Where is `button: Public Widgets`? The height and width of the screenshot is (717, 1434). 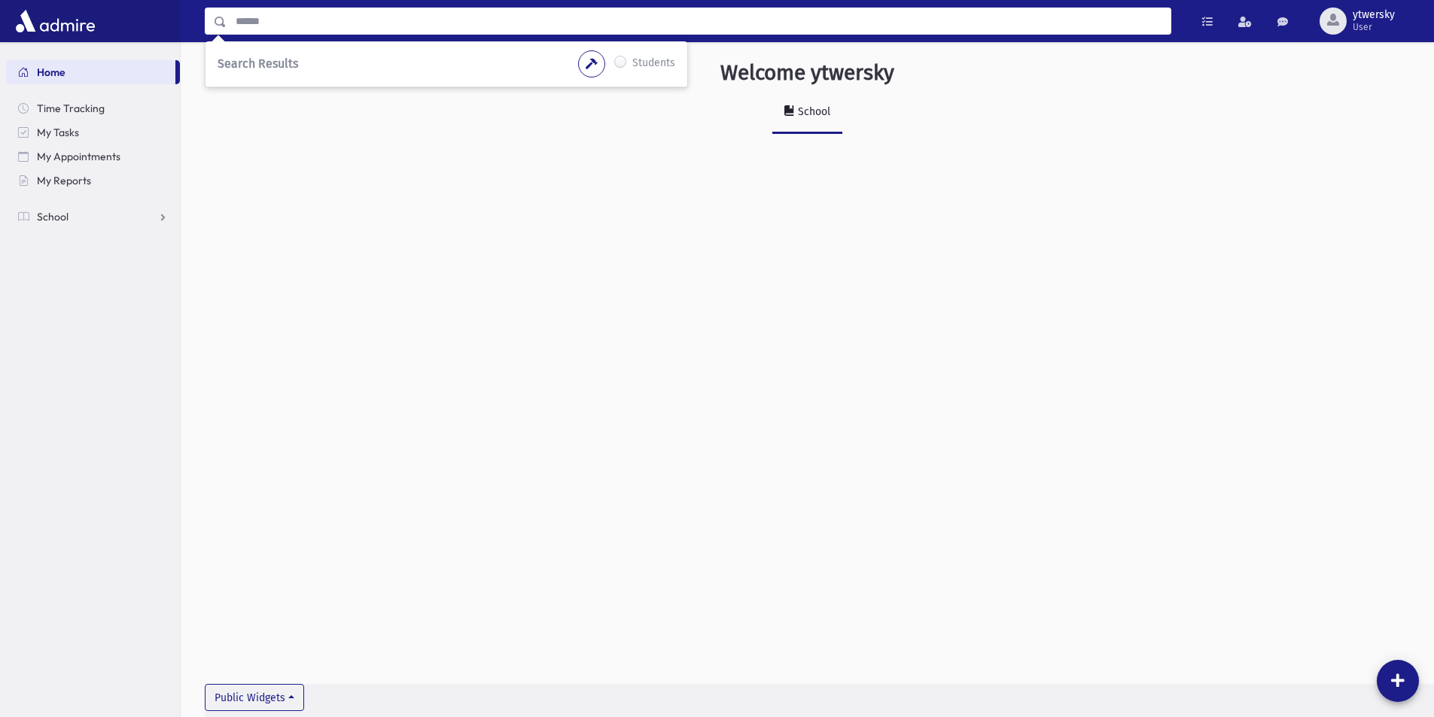 button: Public Widgets is located at coordinates (254, 698).